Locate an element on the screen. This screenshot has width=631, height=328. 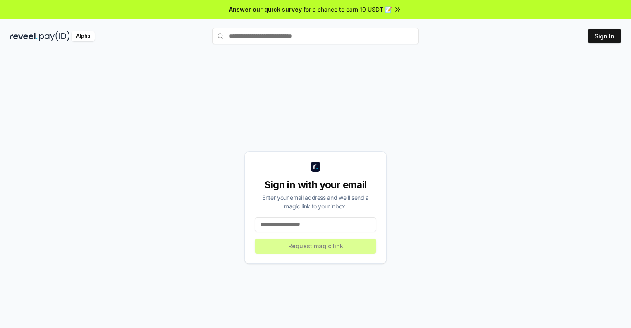
span: for a chance to earn 10 USDT 📝 is located at coordinates (348, 9).